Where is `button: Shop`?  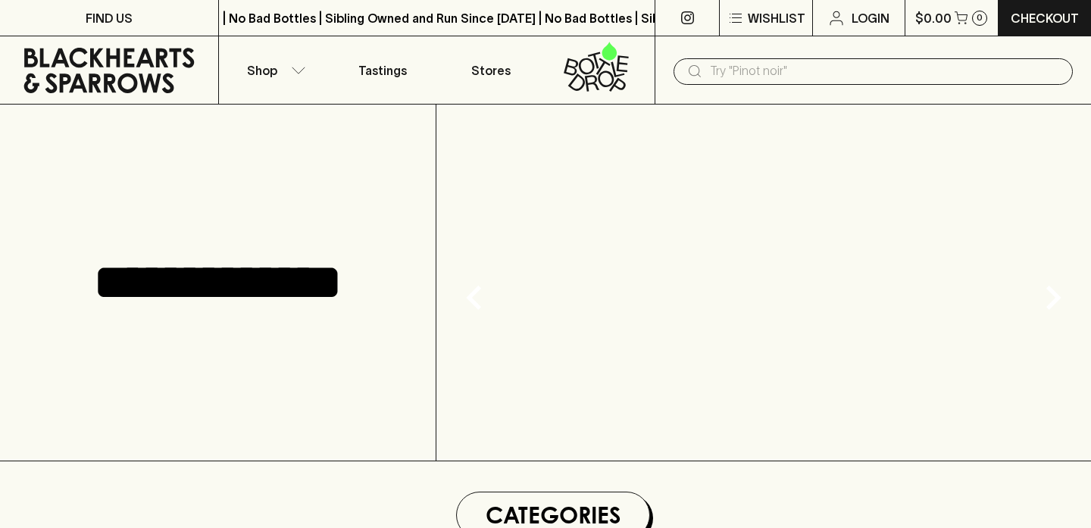 button: Shop is located at coordinates (273, 70).